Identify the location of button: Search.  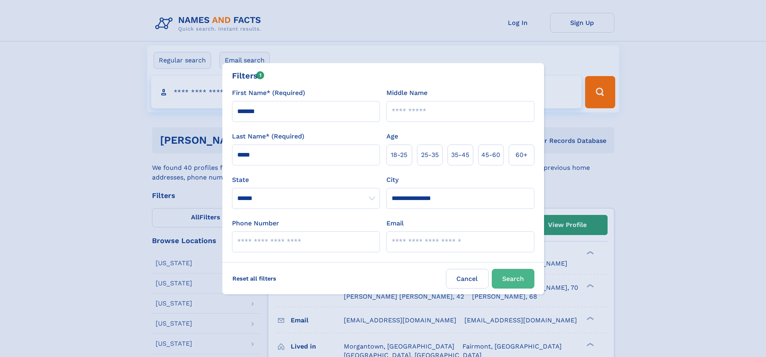
(513, 278).